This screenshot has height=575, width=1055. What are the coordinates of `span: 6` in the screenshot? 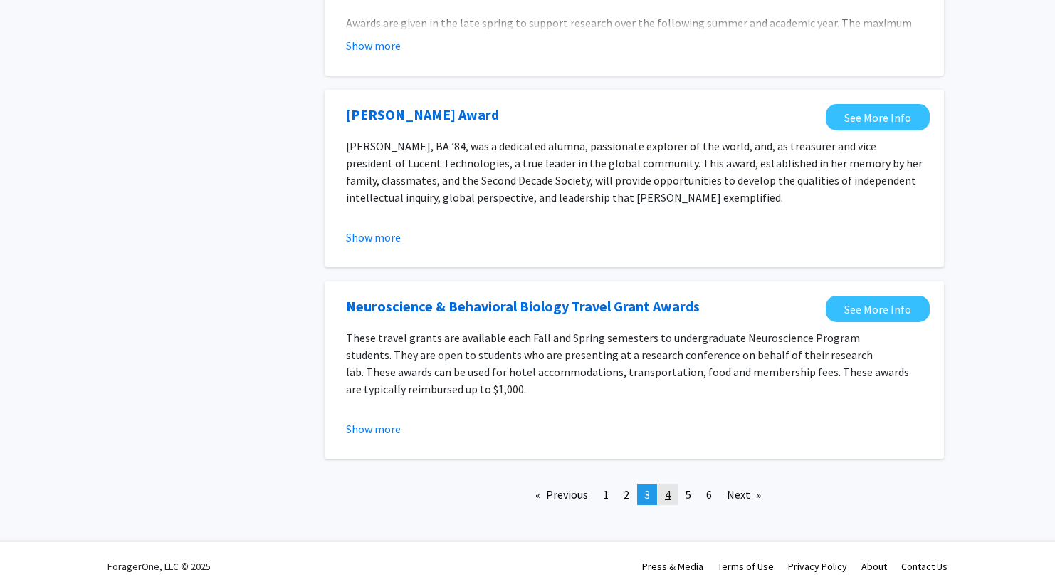 It's located at (709, 494).